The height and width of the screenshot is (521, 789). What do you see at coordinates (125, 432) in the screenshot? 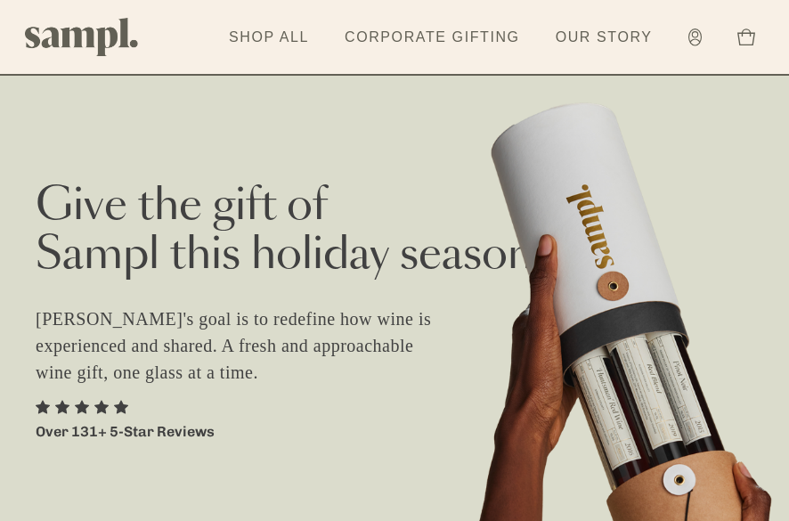
I see `p: Over 131+ 5-Star Reviews` at bounding box center [125, 432].